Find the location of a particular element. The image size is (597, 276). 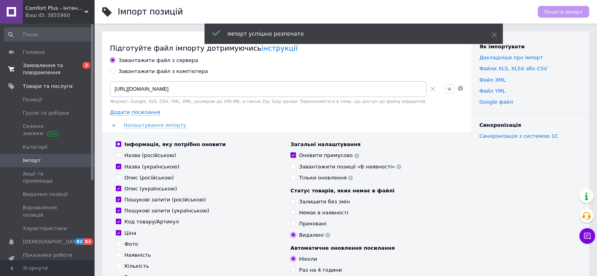

div: Фото is located at coordinates (131, 244).